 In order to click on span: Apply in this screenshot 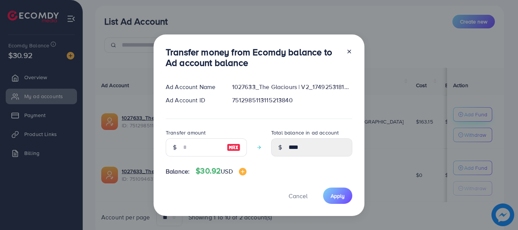, I will do `click(337, 196)`.